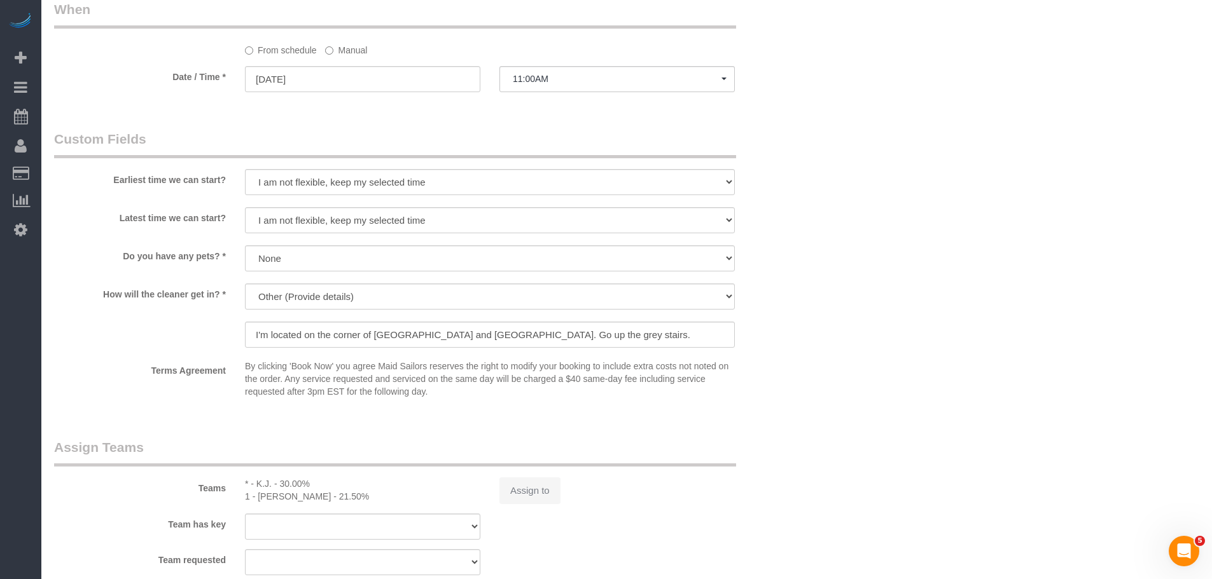  What do you see at coordinates (249, 50) in the screenshot?
I see `input: From schedule` at bounding box center [249, 50].